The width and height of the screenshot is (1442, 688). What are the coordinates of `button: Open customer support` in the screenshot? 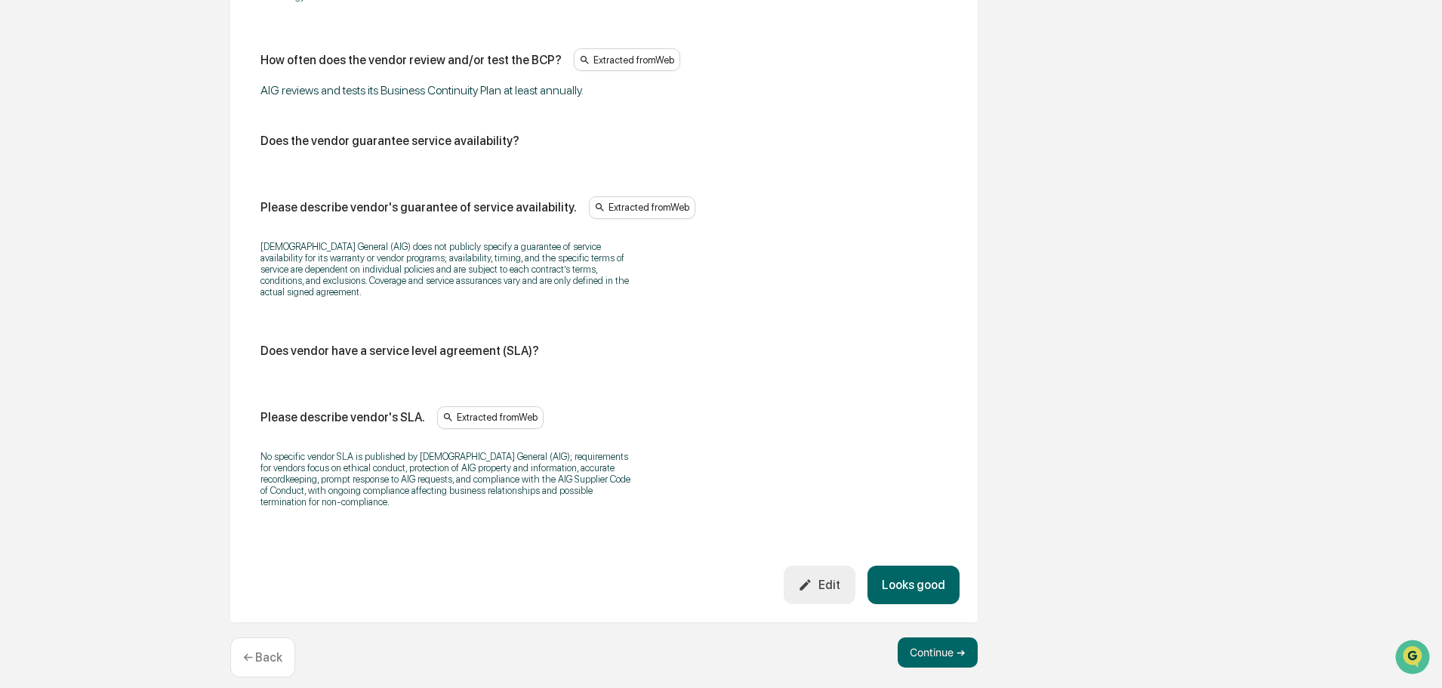 It's located at (19, 19).